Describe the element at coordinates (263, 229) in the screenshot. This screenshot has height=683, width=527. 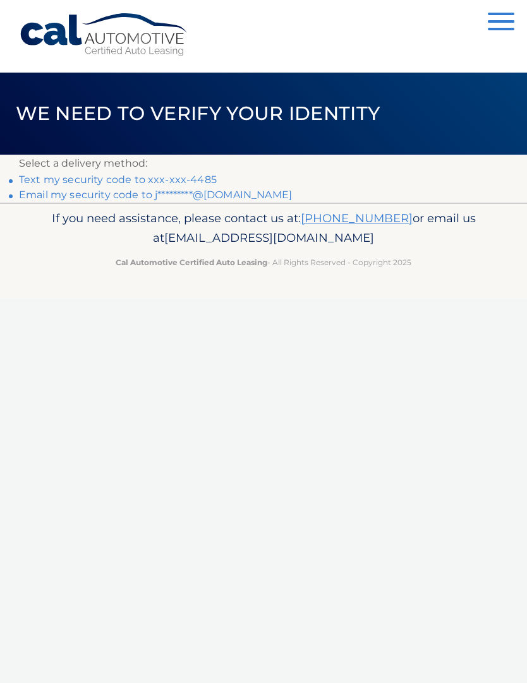
I see `p: If you need assistance, please contact us at: or email us at` at that location.